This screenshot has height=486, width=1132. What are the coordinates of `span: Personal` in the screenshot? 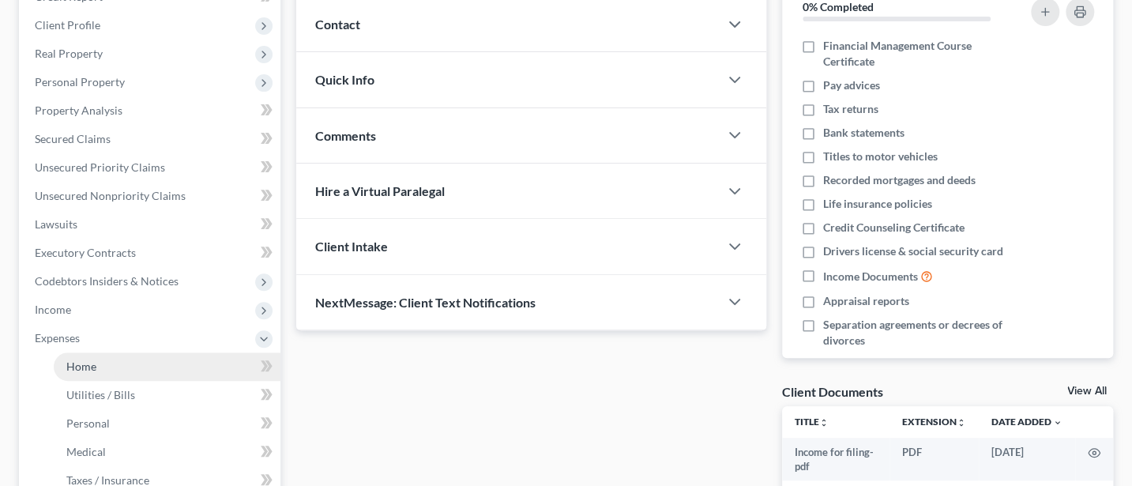 It's located at (88, 423).